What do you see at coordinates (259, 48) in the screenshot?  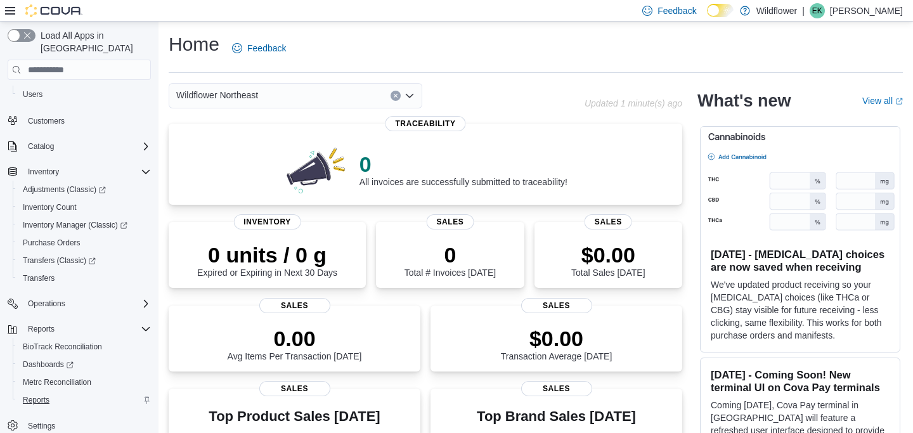 I see `a: Feedback` at bounding box center [259, 48].